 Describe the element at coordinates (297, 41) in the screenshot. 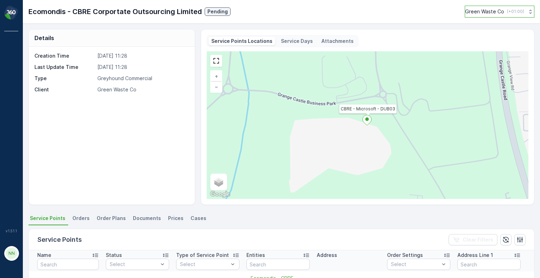

I see `p: Service Days` at that location.